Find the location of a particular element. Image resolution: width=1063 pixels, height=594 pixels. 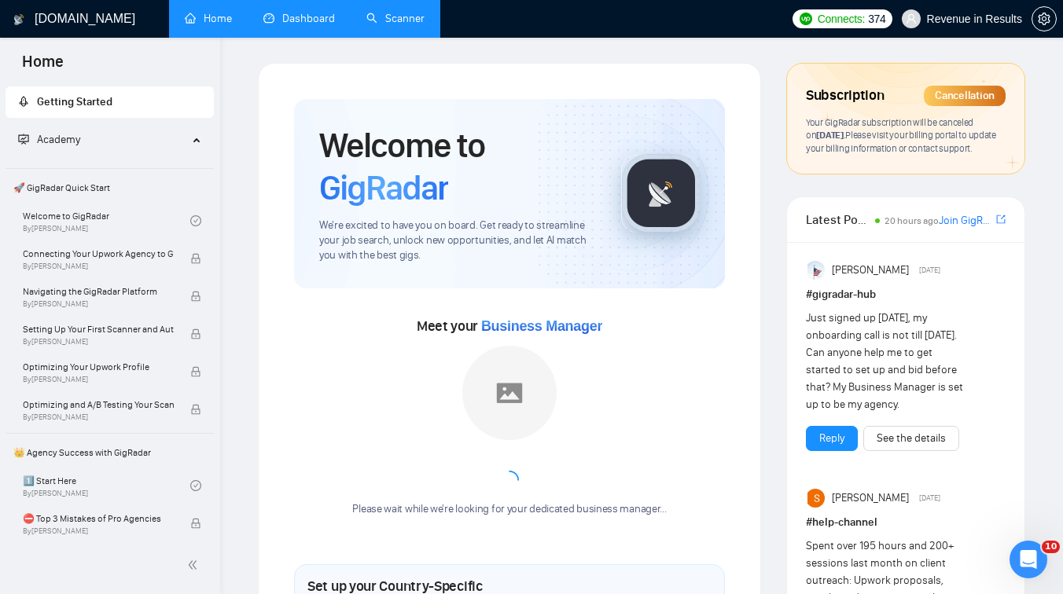

div: Please wait while we're looking for your dedicated business manager... is located at coordinates (509, 509).